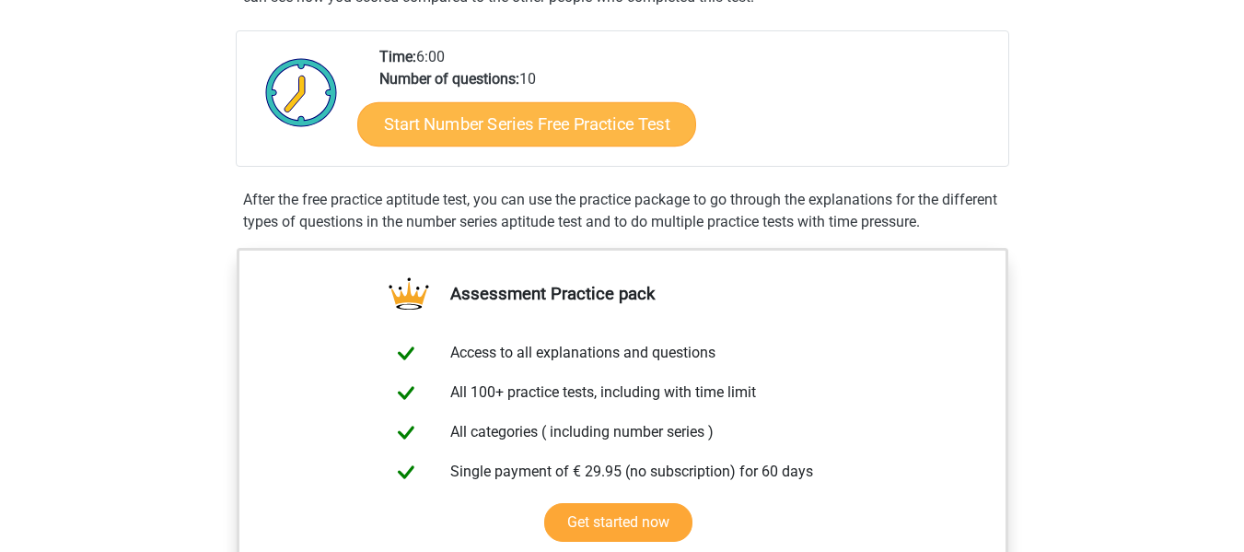  Describe the element at coordinates (686, 106) in the screenshot. I see `div: 6:00 10` at that location.